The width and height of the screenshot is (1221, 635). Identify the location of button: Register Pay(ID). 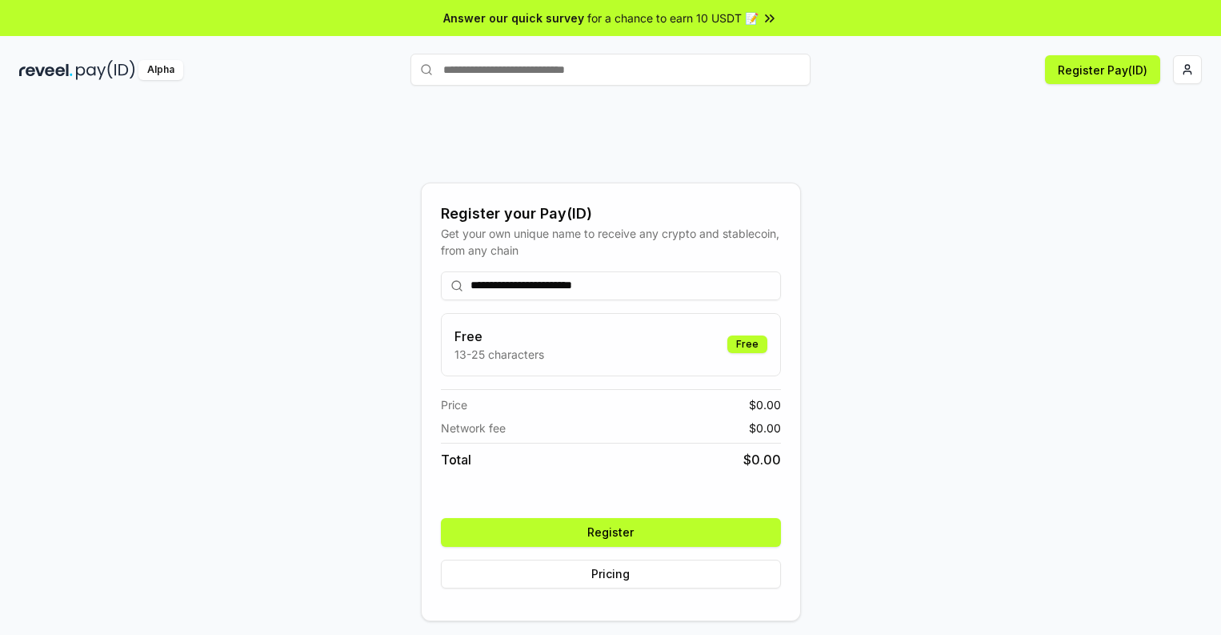
(1103, 70).